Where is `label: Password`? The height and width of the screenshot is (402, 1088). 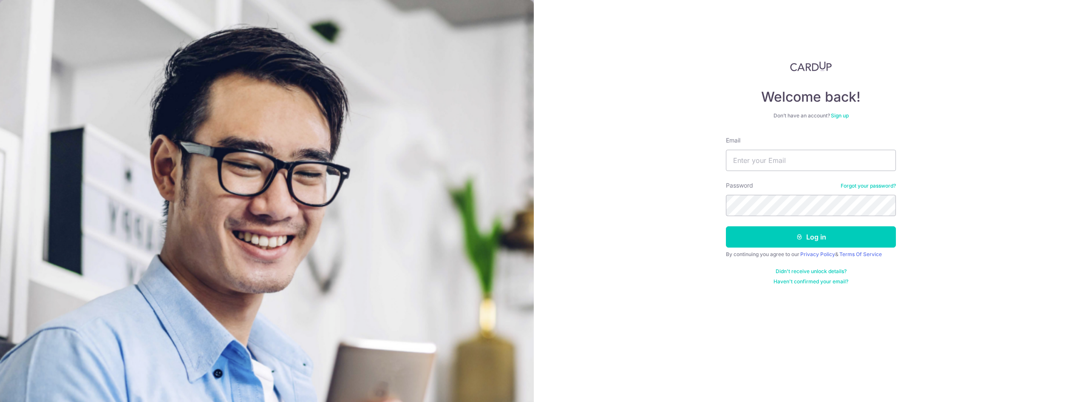 label: Password is located at coordinates (740, 185).